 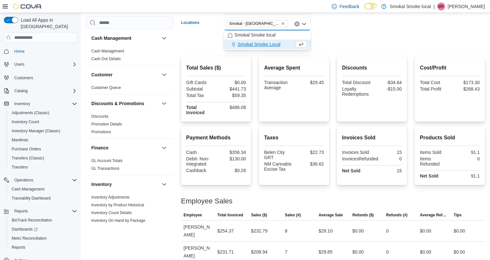 What do you see at coordinates (29, 239) in the screenshot?
I see `a: Metrc Reconciliation` at bounding box center [29, 239].